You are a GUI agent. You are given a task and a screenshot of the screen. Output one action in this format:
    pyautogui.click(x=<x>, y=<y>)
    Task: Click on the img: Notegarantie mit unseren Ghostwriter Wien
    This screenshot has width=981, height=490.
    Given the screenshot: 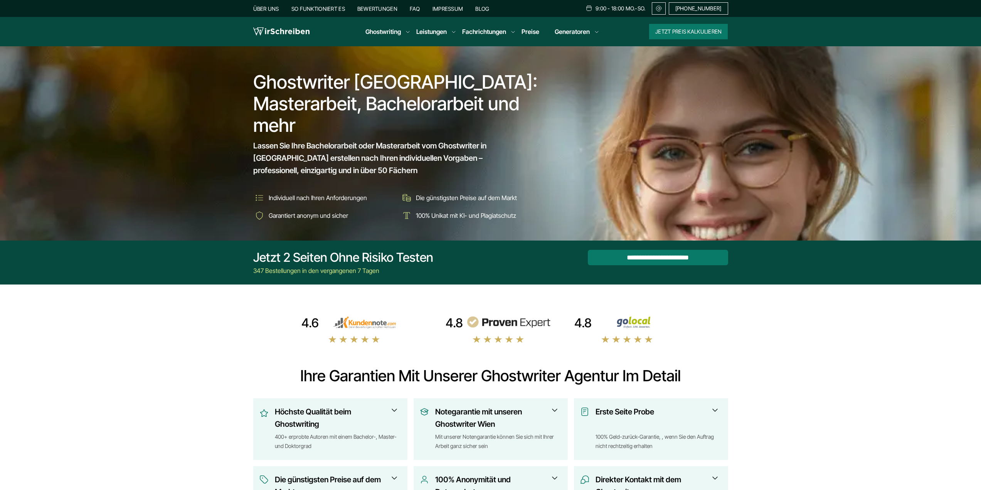 What is the action you would take?
    pyautogui.click(x=424, y=412)
    